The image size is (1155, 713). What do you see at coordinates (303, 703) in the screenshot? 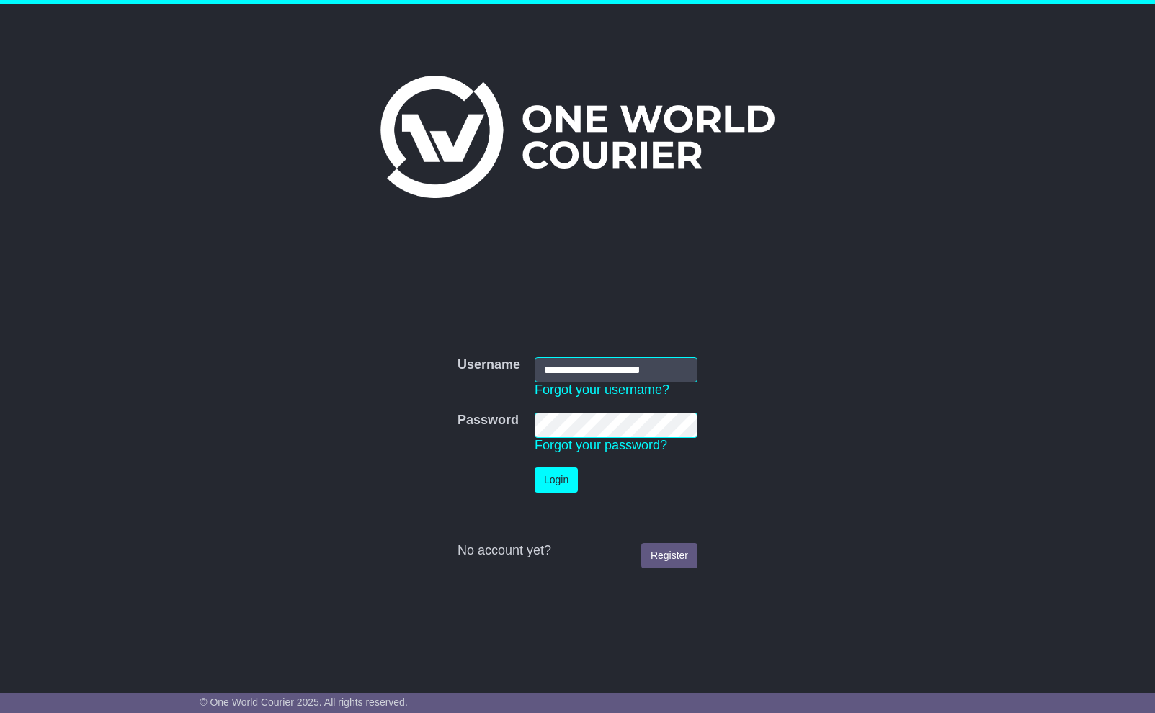
I see `span: © One World Courier 2025. All rights reserved.` at bounding box center [303, 703].